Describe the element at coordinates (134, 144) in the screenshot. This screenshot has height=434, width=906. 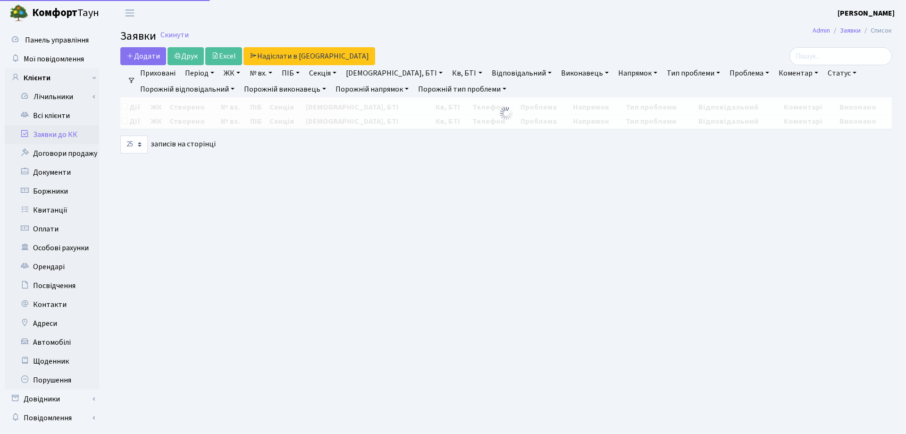
I see `select: записів на сторінці` at that location.